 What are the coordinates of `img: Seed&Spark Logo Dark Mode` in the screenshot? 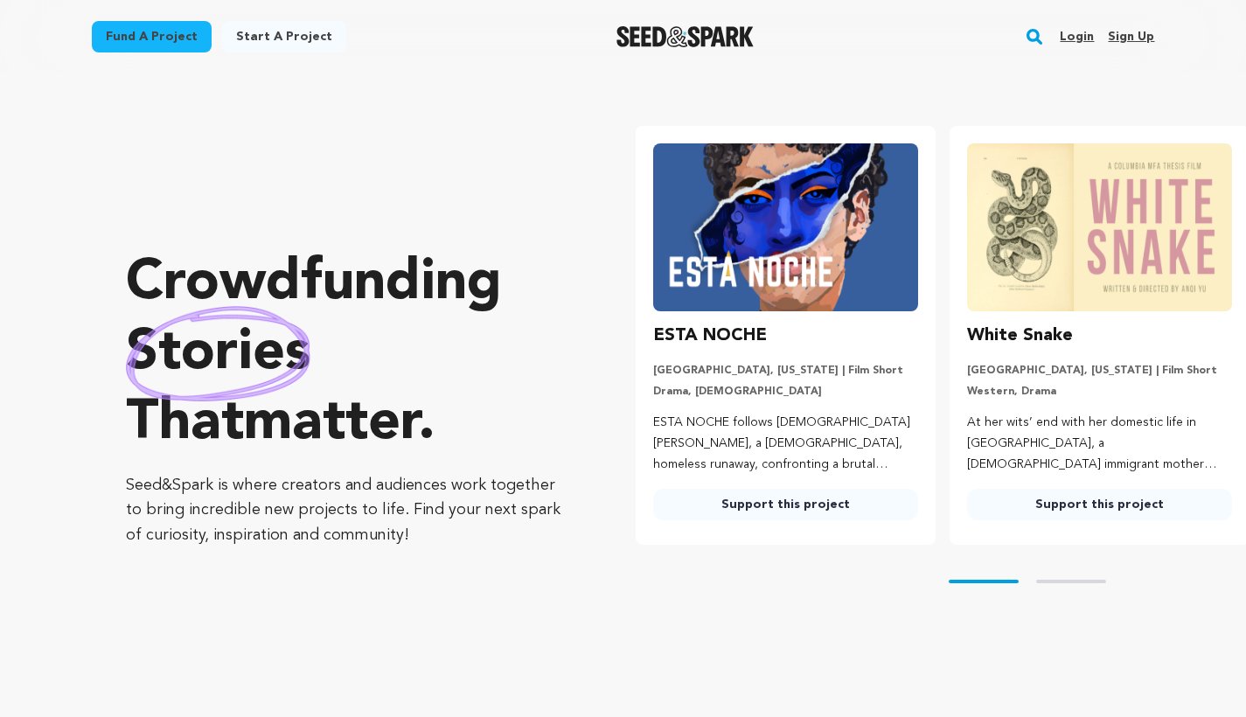 It's located at (685, 37).